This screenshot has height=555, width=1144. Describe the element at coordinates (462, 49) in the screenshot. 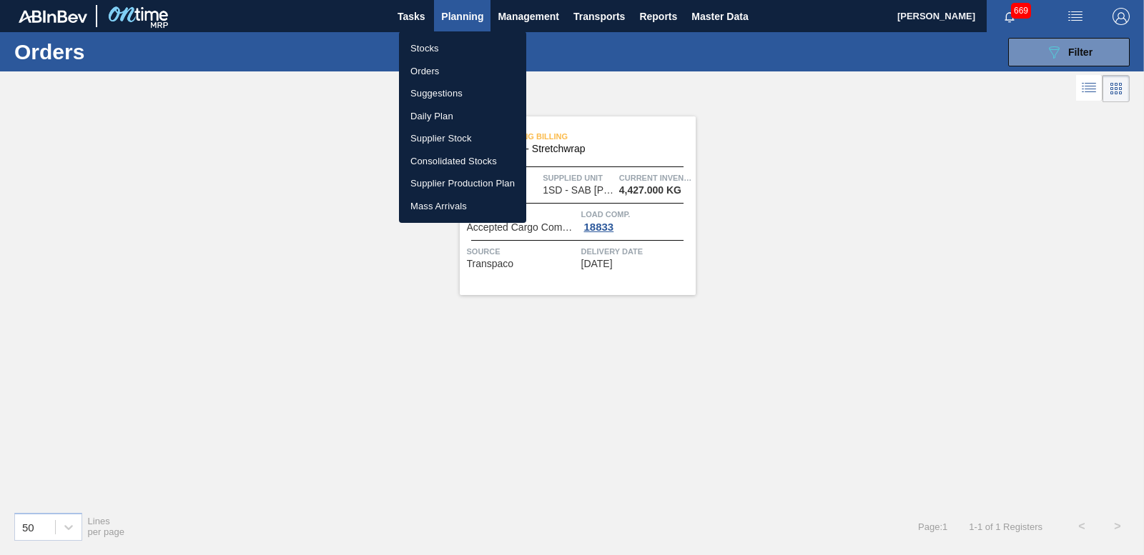

I see `a: Stocks` at that location.